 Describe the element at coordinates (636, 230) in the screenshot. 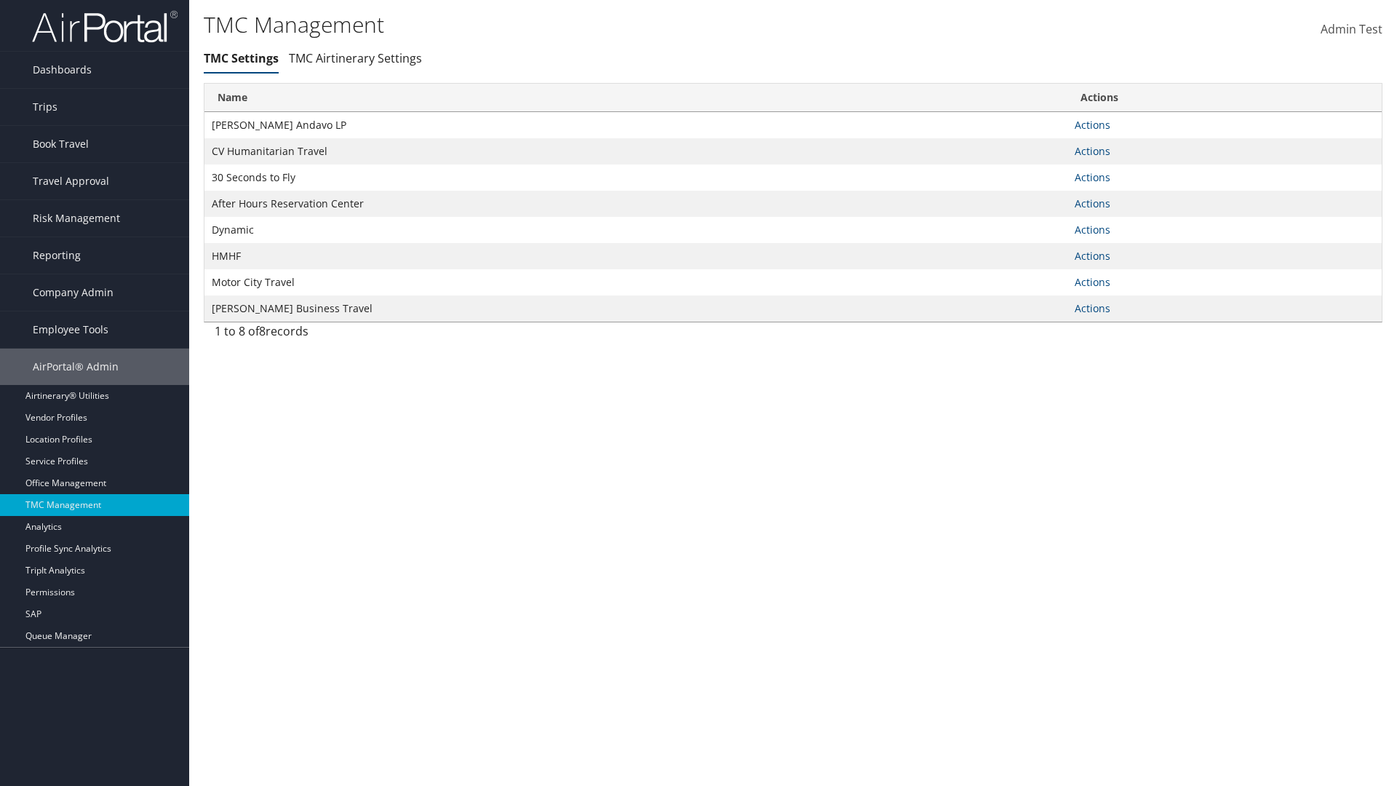

I see `td: Dynamic` at that location.